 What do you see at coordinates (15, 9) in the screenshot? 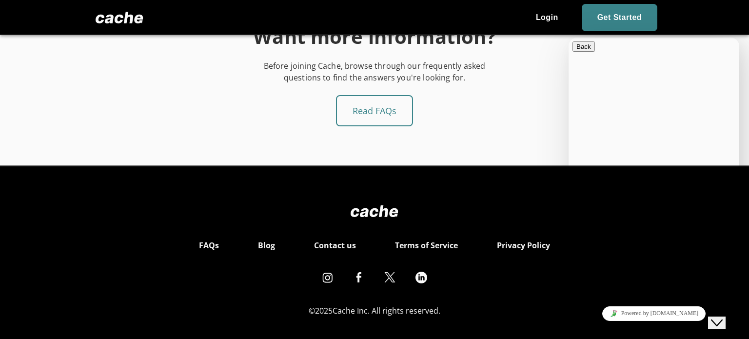
I see `span: Back` at bounding box center [15, 9].